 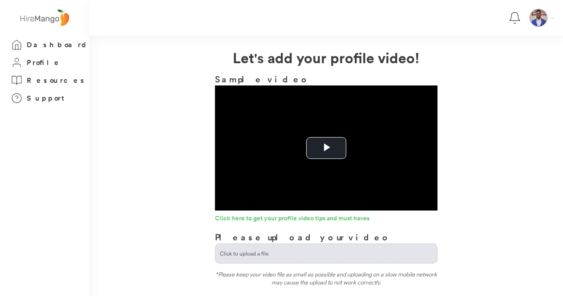 I want to click on h3: Sample video, so click(x=326, y=79).